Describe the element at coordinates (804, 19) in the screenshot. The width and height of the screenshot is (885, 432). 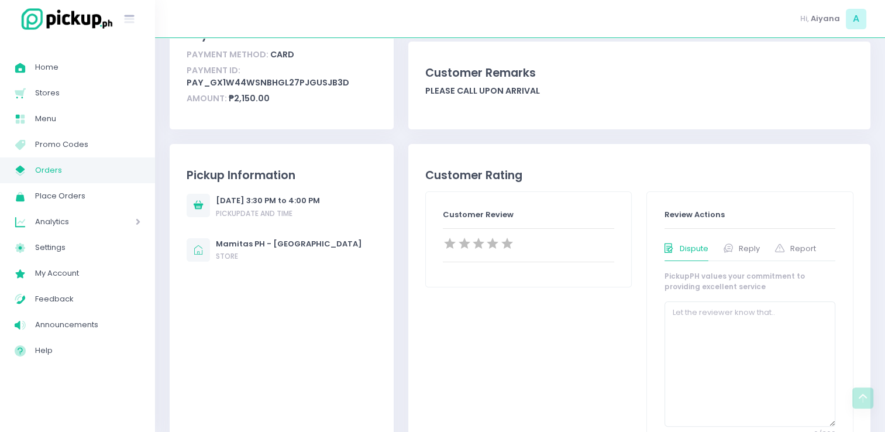
I see `span: Hi,` at that location.